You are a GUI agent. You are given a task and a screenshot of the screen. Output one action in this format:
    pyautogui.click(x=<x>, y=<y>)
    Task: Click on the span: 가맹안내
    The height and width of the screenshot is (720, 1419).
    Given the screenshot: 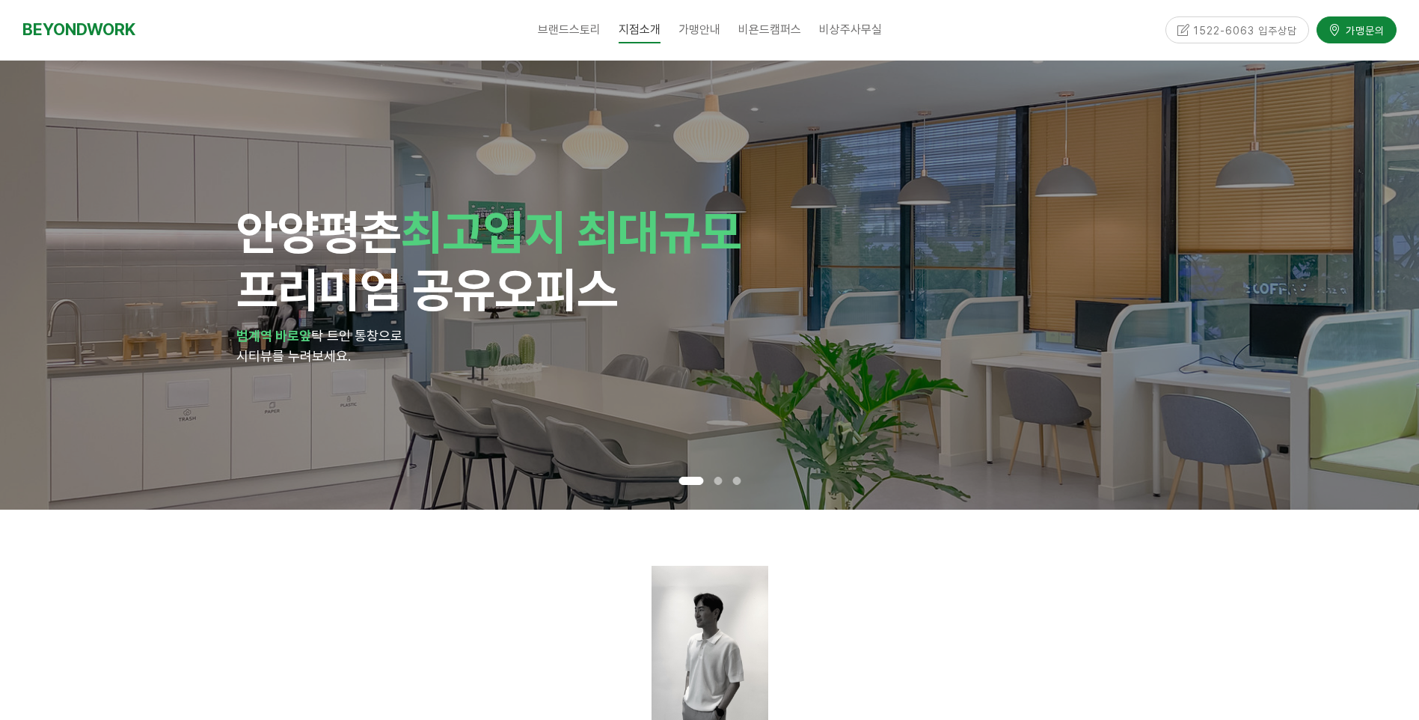 What is the action you would take?
    pyautogui.click(x=700, y=29)
    